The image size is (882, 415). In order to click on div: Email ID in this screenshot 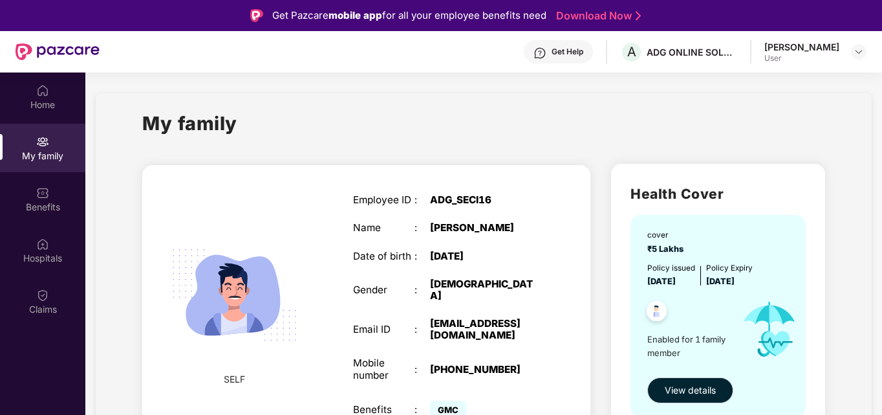, I will do `click(384, 329)`.